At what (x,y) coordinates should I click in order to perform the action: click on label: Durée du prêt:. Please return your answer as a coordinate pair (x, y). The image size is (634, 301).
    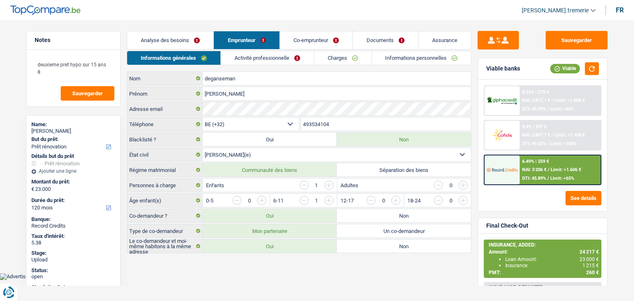
    Looking at the image, I should click on (72, 201).